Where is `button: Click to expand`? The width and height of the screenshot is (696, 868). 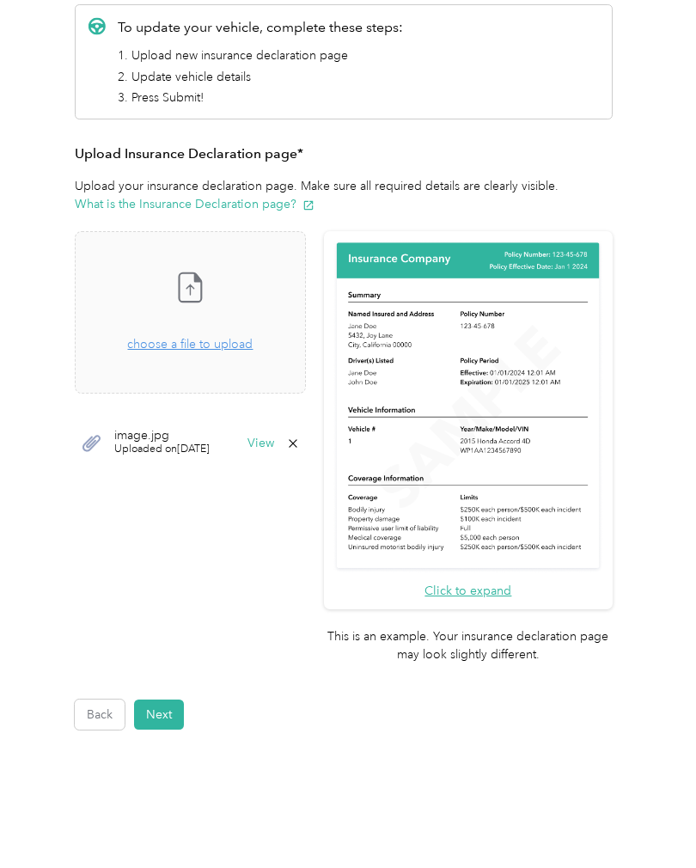
button: Click to expand is located at coordinates (467, 590).